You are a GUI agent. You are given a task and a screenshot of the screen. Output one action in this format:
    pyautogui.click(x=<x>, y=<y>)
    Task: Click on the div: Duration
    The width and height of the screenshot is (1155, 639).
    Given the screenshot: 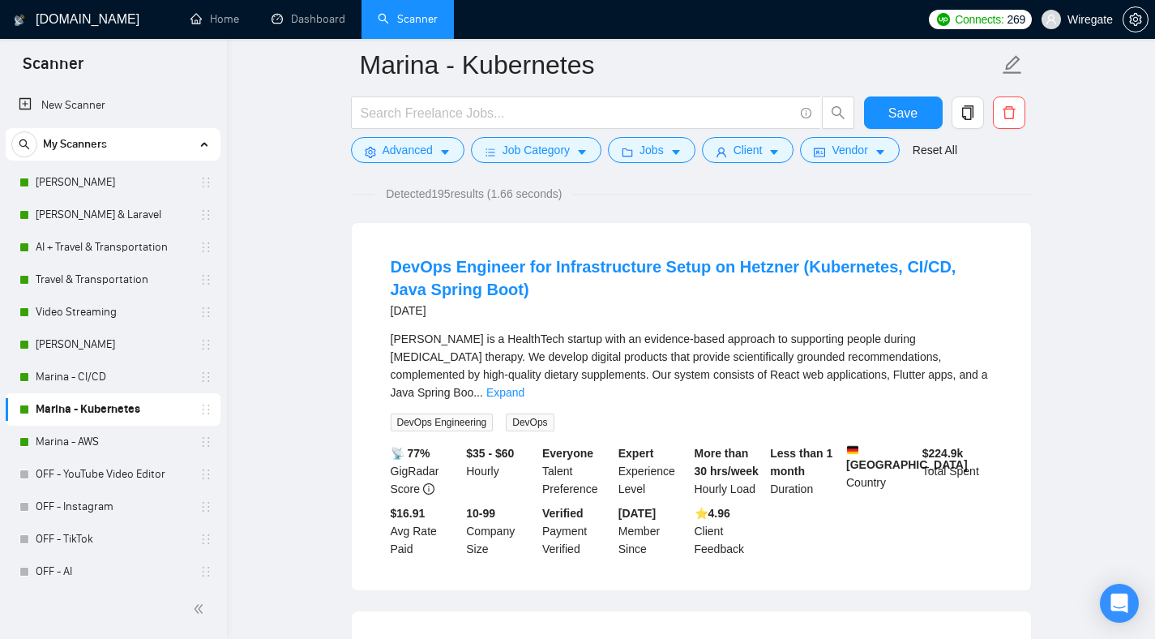 What is the action you would take?
    pyautogui.click(x=805, y=471)
    